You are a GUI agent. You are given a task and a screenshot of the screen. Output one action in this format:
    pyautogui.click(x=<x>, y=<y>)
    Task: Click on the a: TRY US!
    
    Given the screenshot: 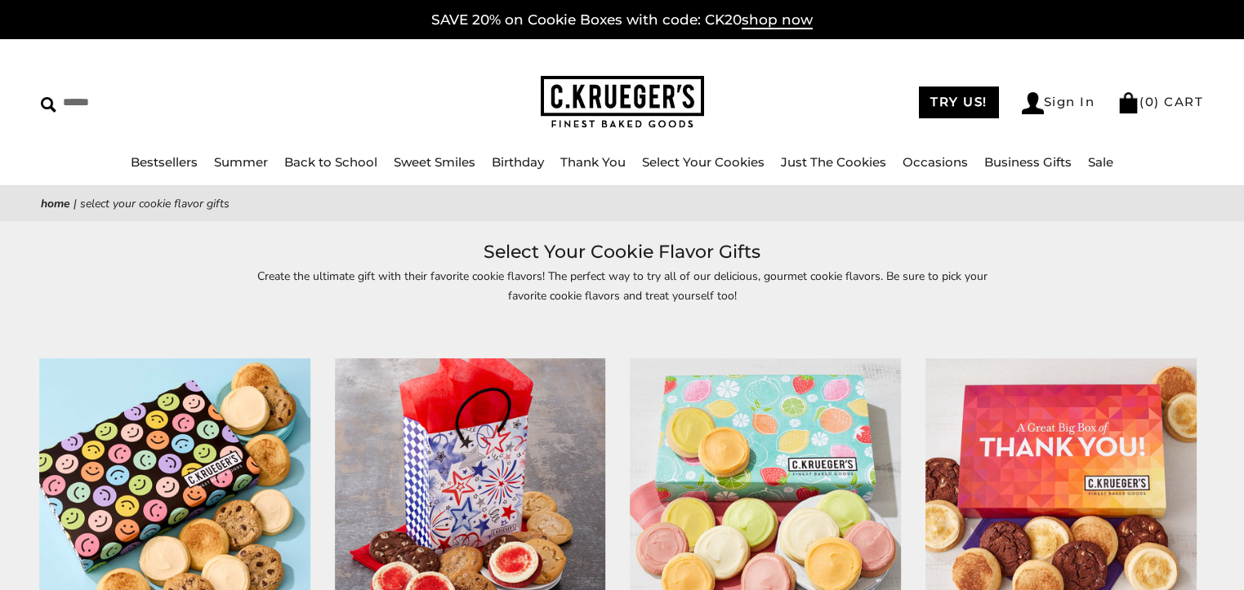 What is the action you would take?
    pyautogui.click(x=959, y=102)
    